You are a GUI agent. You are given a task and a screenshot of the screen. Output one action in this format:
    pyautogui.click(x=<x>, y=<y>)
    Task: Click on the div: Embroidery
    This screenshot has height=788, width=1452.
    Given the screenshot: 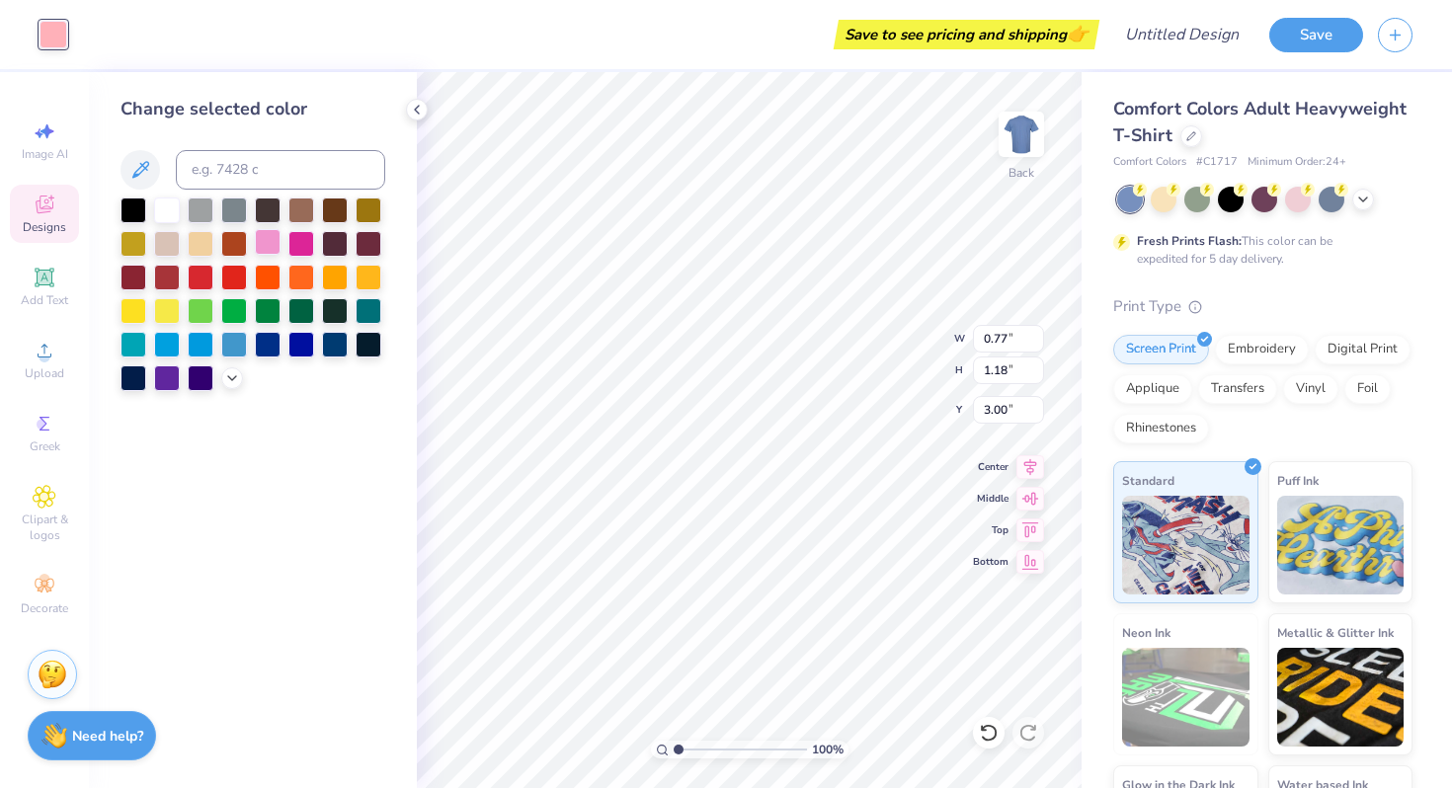 What is the action you would take?
    pyautogui.click(x=1261, y=350)
    